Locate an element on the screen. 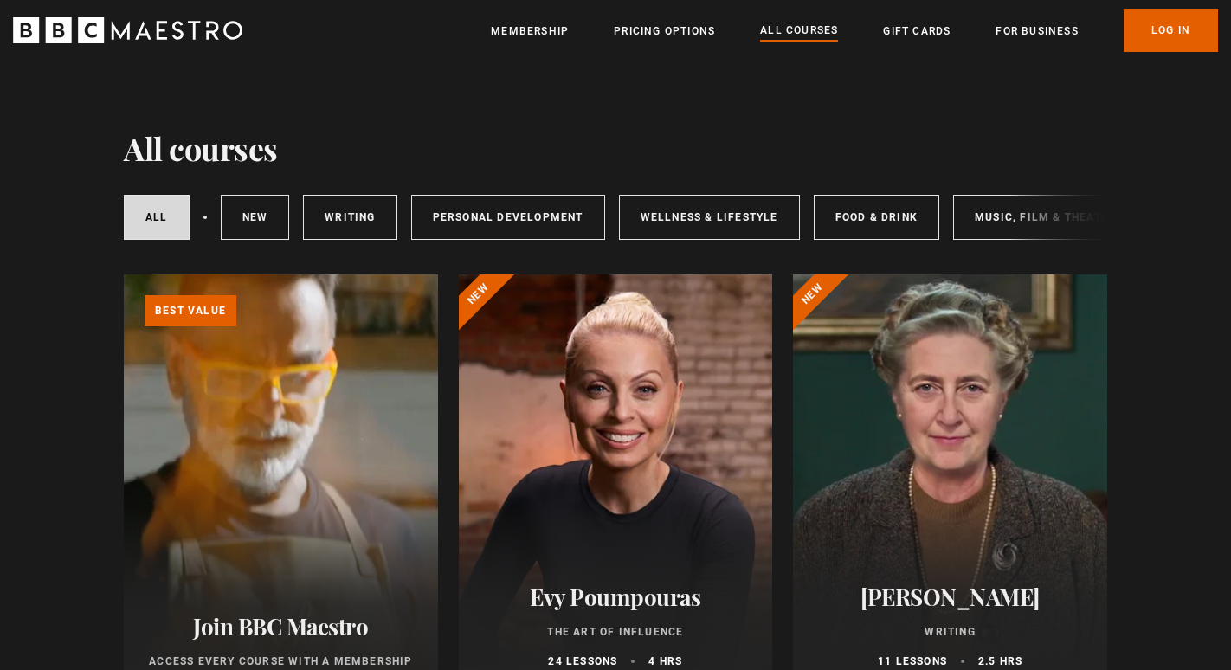 The height and width of the screenshot is (670, 1231). a: Music, Film & Theatre is located at coordinates (1045, 217).